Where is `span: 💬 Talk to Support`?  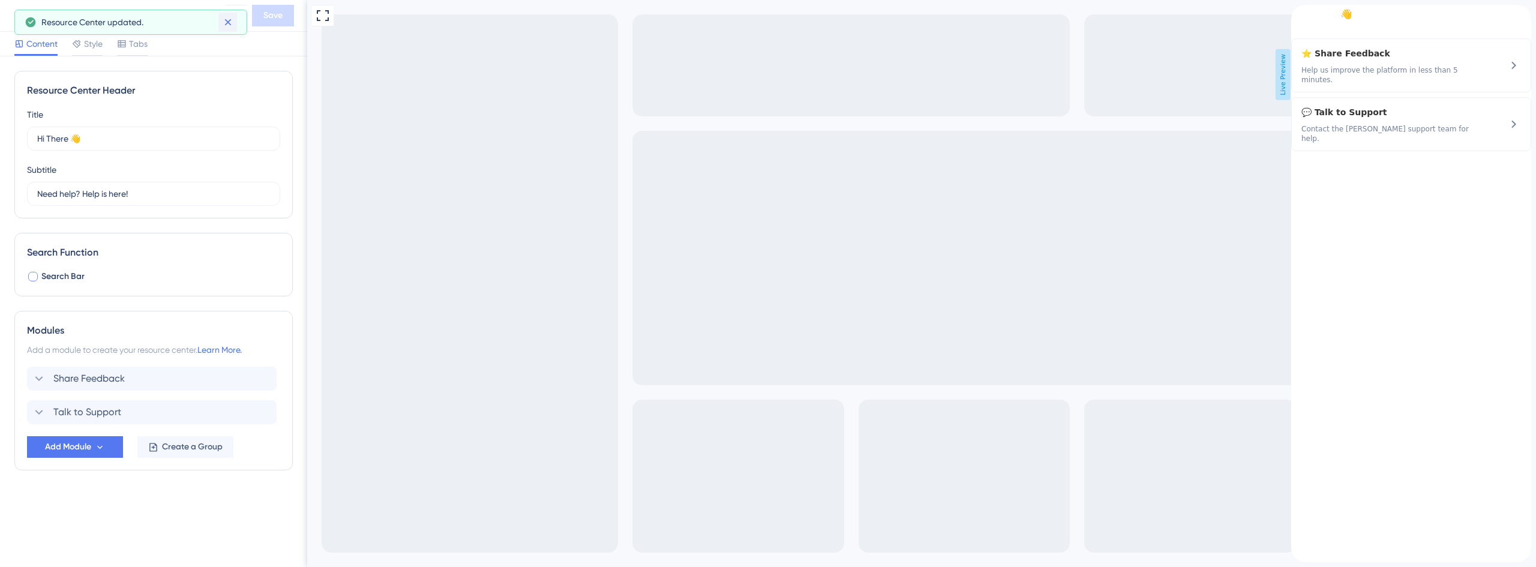
span: 💬 Talk to Support is located at coordinates (98, 107).